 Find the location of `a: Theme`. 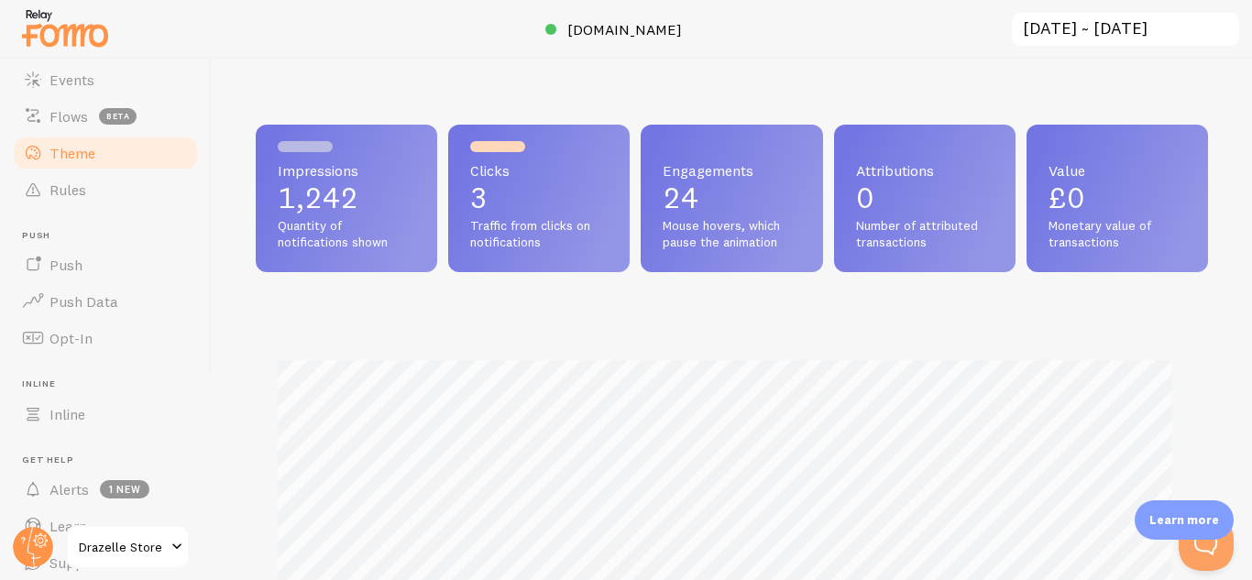

a: Theme is located at coordinates (105, 153).